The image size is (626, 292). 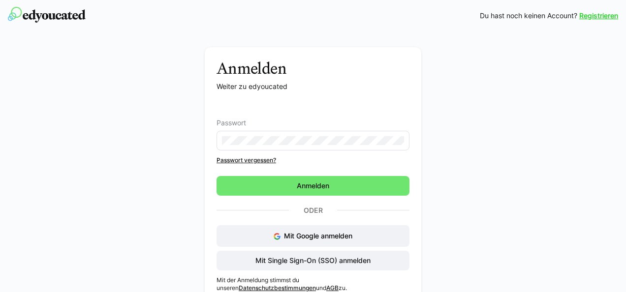 What do you see at coordinates (313, 236) in the screenshot?
I see `button: Mit Google anmelden` at bounding box center [313, 236].